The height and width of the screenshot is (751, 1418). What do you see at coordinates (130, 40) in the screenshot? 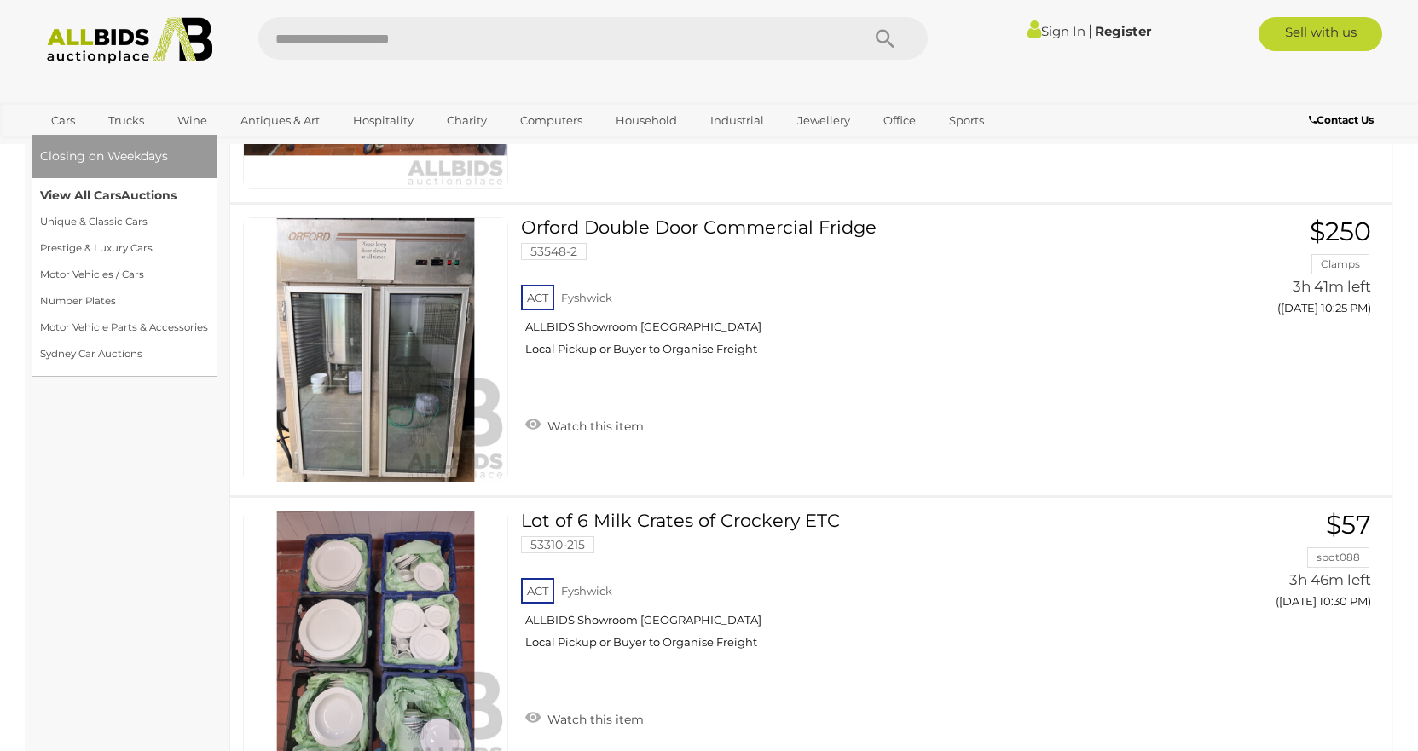
I see `img: Allbids.com.au` at bounding box center [130, 40].